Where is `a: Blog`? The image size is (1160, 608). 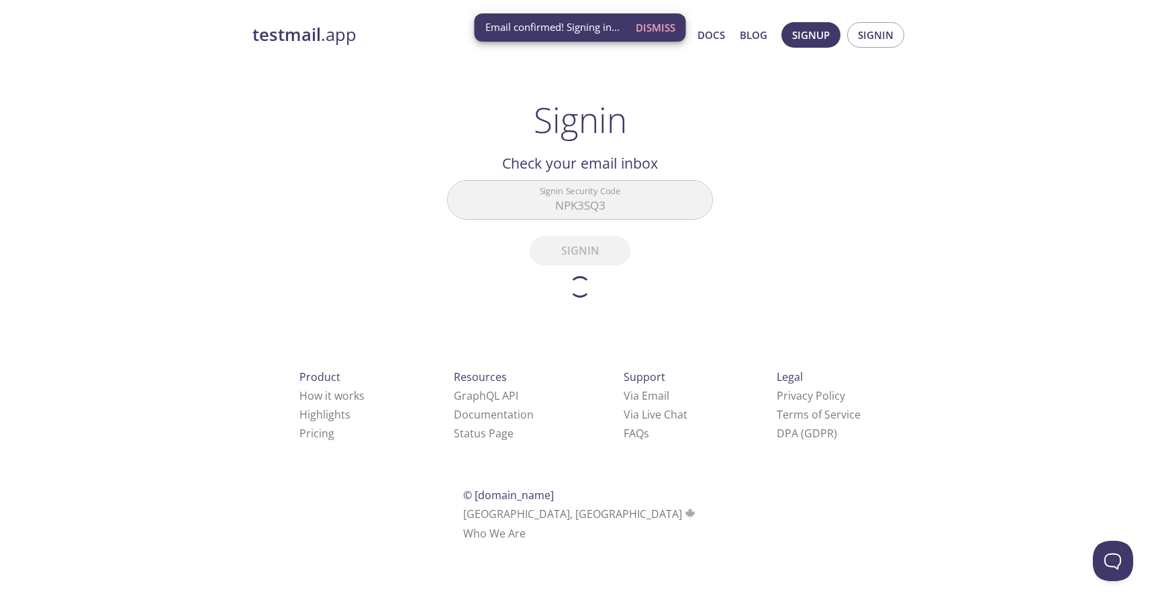
a: Blog is located at coordinates (753, 35).